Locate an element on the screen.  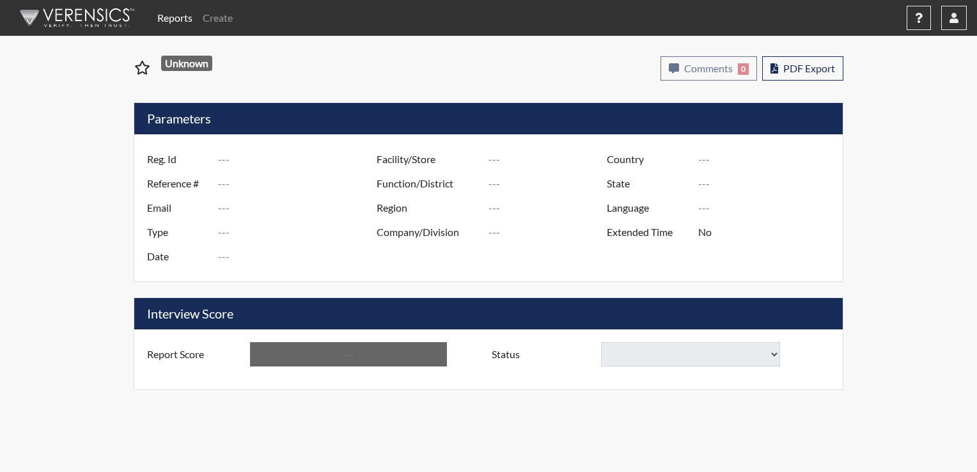
label: State is located at coordinates (648, 183).